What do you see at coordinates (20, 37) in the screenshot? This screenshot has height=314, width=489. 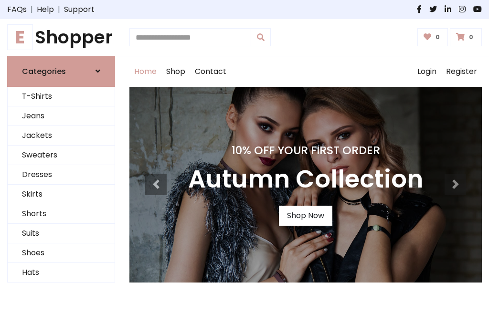 I see `span: E` at bounding box center [20, 37].